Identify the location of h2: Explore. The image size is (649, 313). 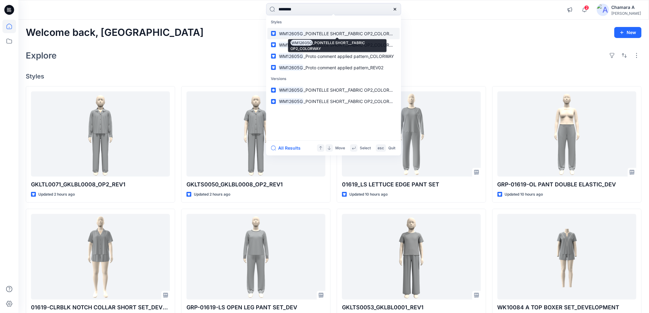
(41, 55).